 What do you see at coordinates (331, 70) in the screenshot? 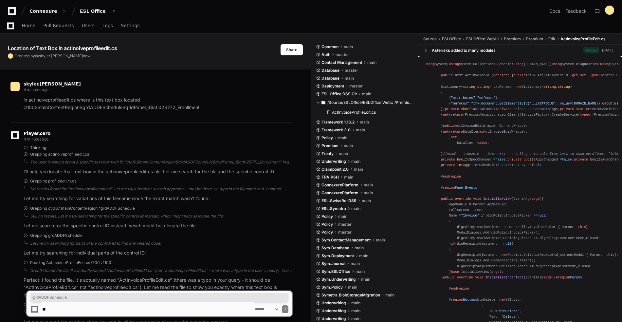
I see `span: Database` at bounding box center [331, 70].